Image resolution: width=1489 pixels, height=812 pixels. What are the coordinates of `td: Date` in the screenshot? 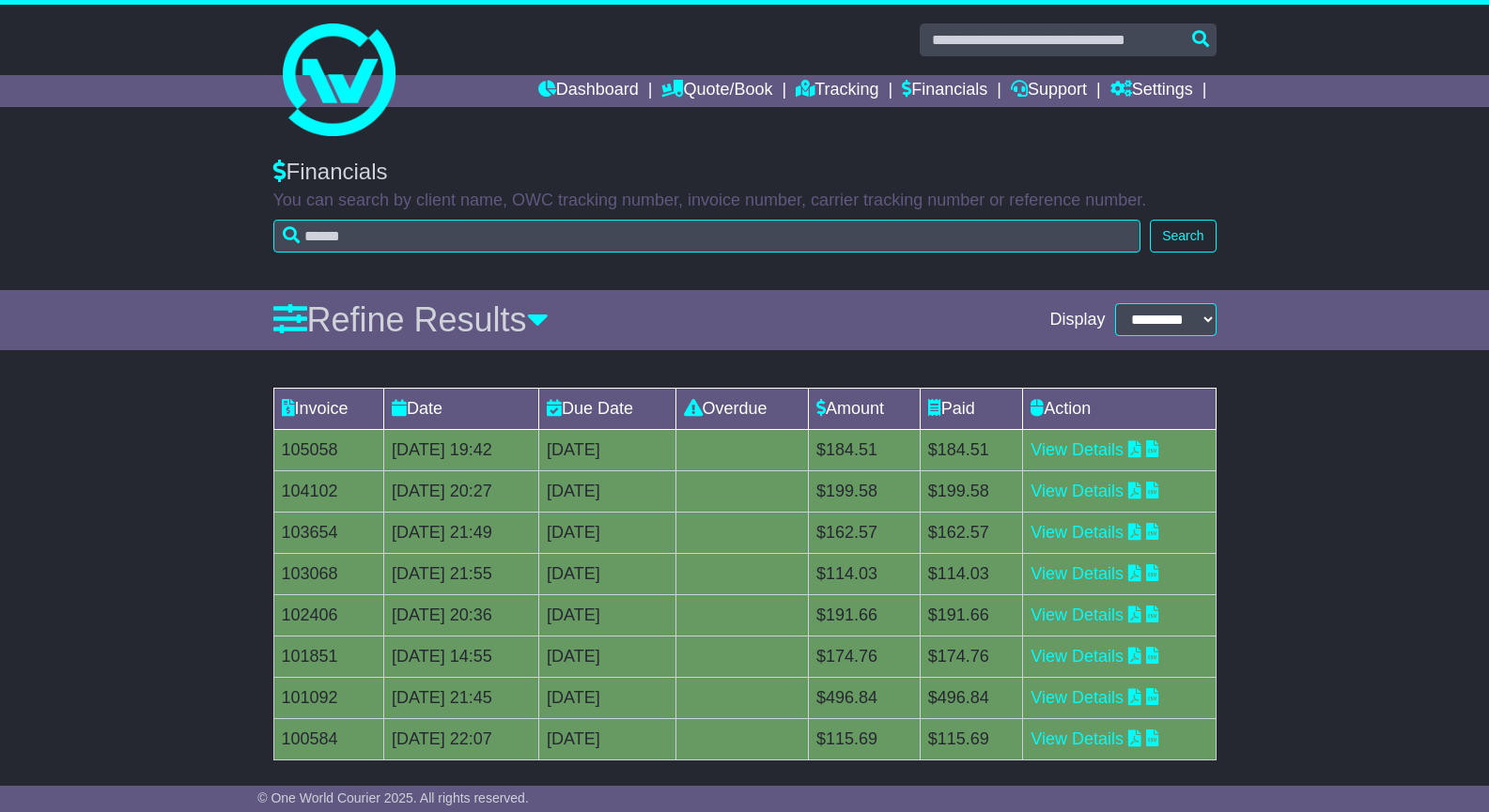 It's located at (460, 408).